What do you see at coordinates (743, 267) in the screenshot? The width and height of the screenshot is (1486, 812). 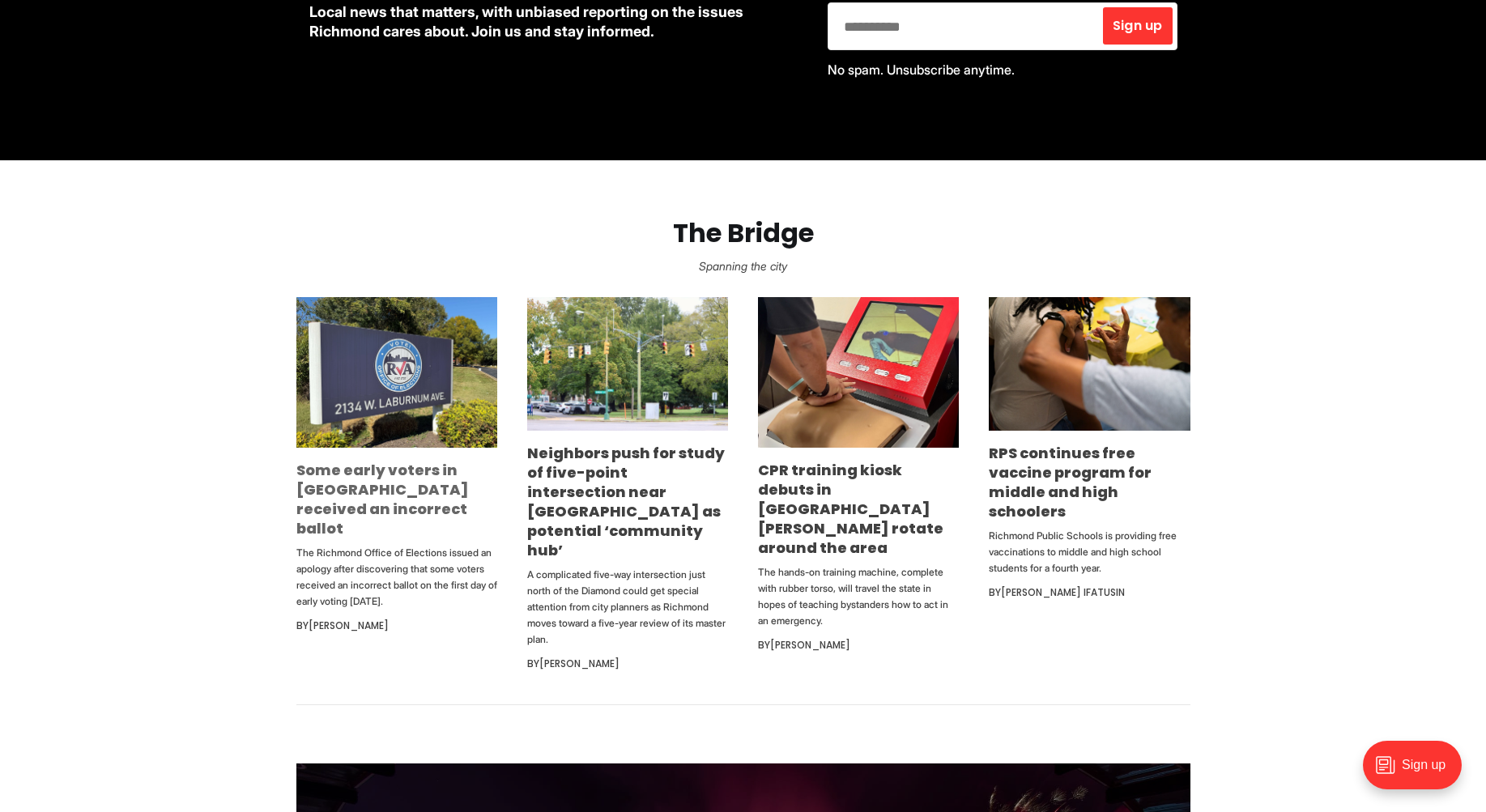 I see `p: Spanning the city` at bounding box center [743, 267].